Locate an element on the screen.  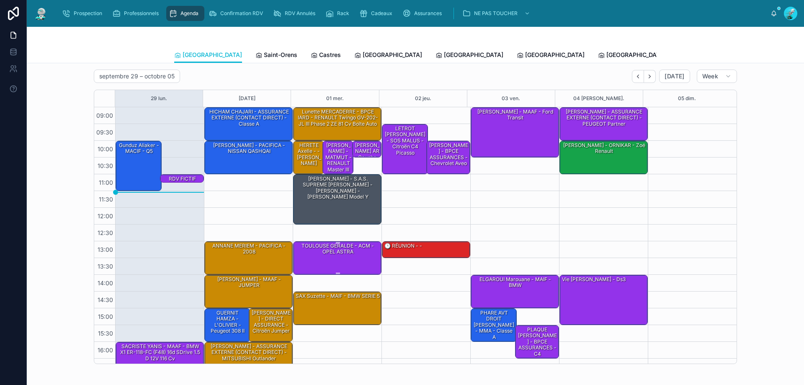
a: Assurances is located at coordinates (424, 13).